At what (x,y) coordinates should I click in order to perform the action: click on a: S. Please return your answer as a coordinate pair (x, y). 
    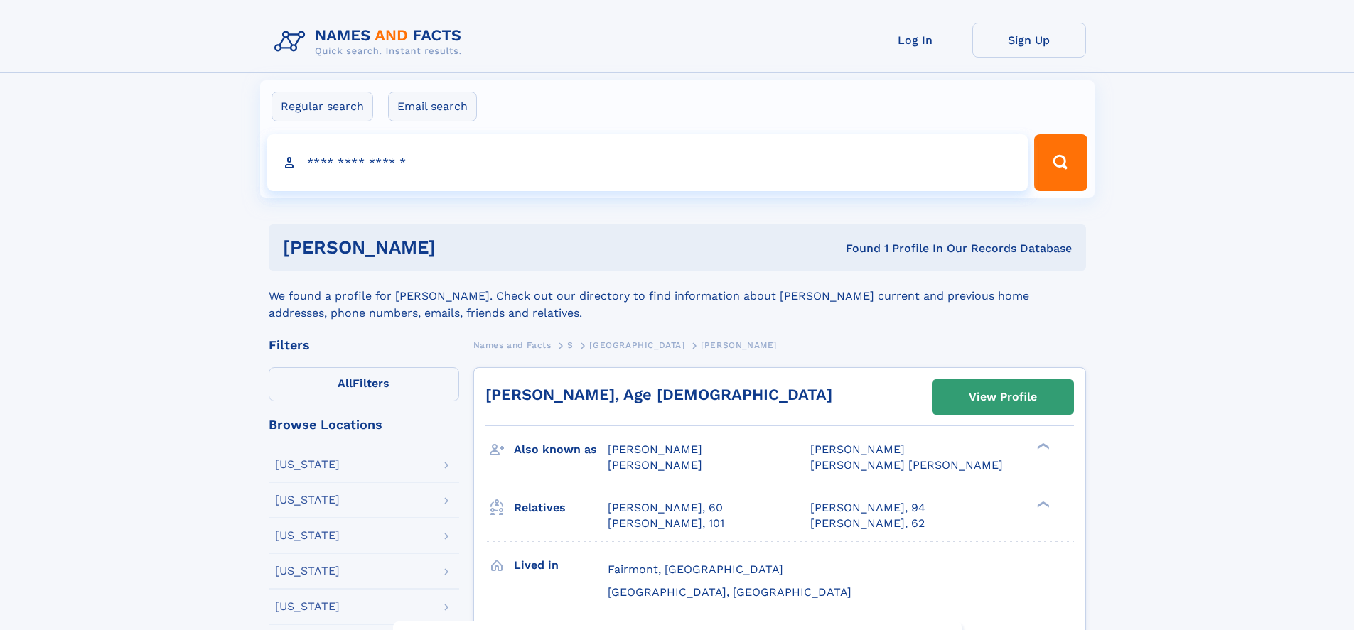
    Looking at the image, I should click on (570, 345).